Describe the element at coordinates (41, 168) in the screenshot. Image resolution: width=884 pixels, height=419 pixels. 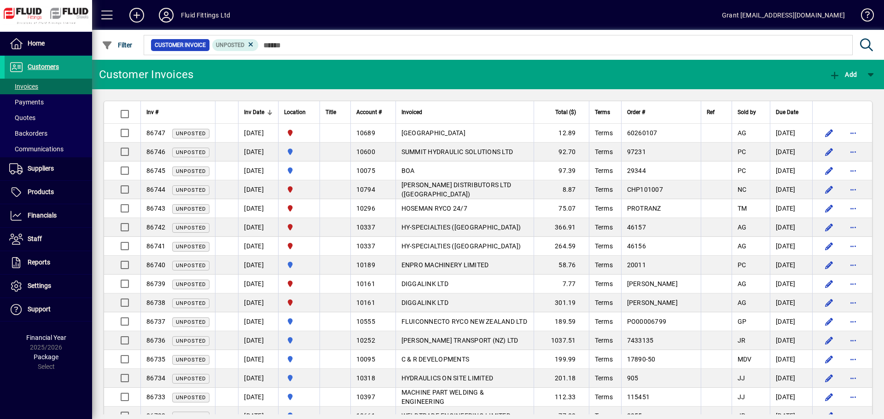
I see `span: Suppliers` at that location.